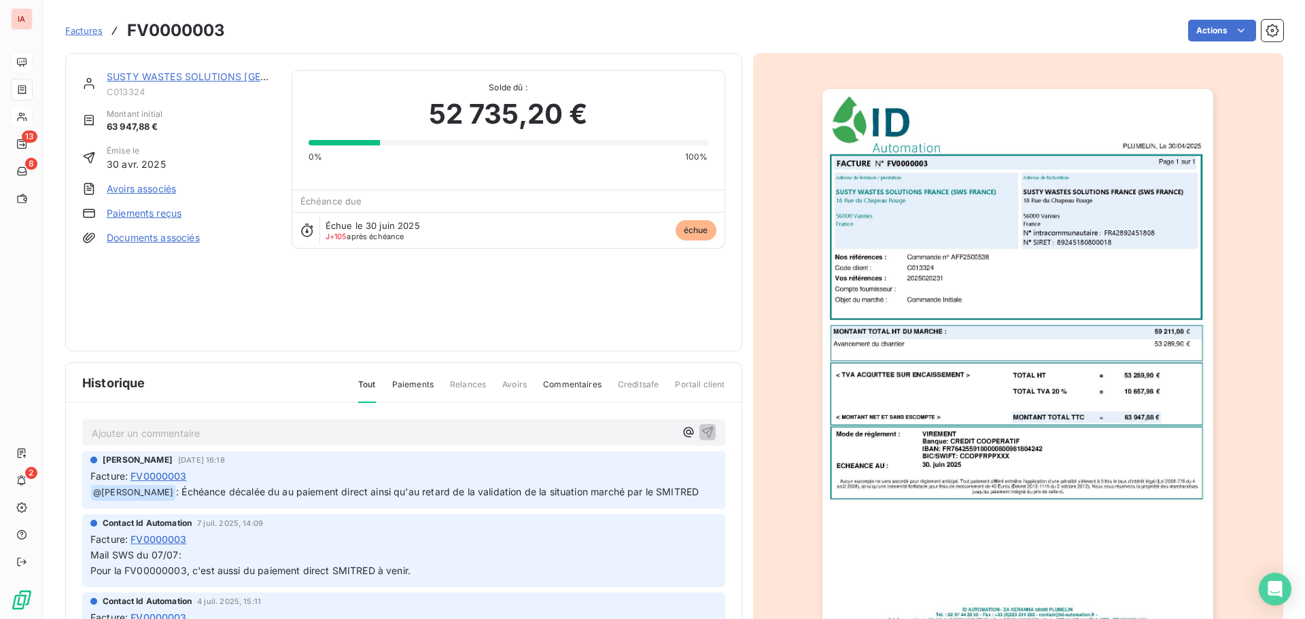  I want to click on span: 100%, so click(697, 157).